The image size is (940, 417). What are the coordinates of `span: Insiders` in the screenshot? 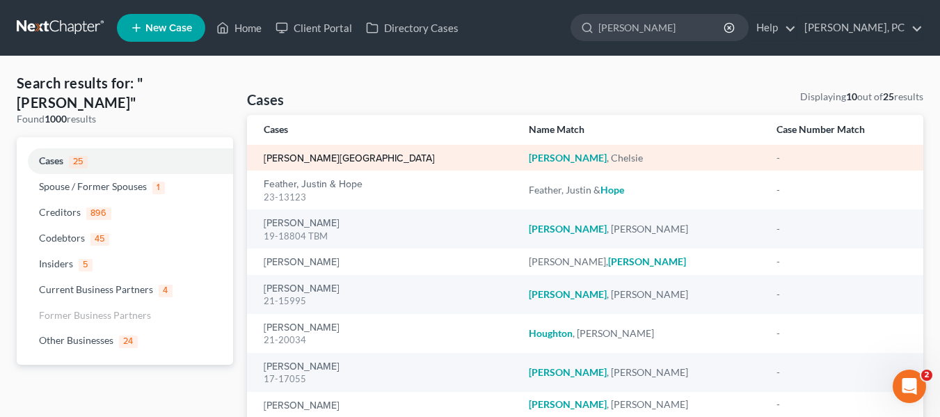 It's located at (56, 263).